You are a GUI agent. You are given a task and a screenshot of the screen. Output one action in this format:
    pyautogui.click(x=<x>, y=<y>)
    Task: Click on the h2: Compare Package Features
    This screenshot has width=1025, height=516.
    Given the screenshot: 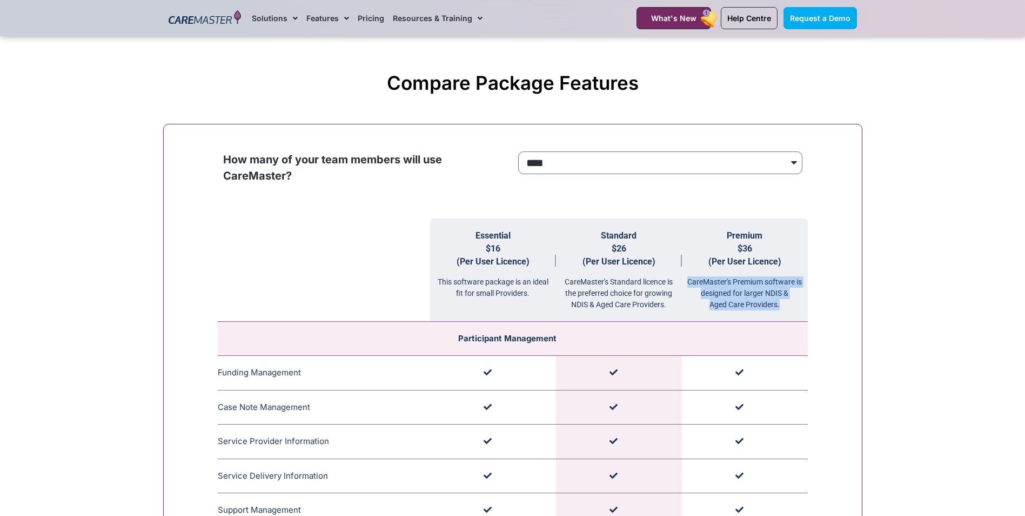 What is the action you would take?
    pyautogui.click(x=513, y=83)
    